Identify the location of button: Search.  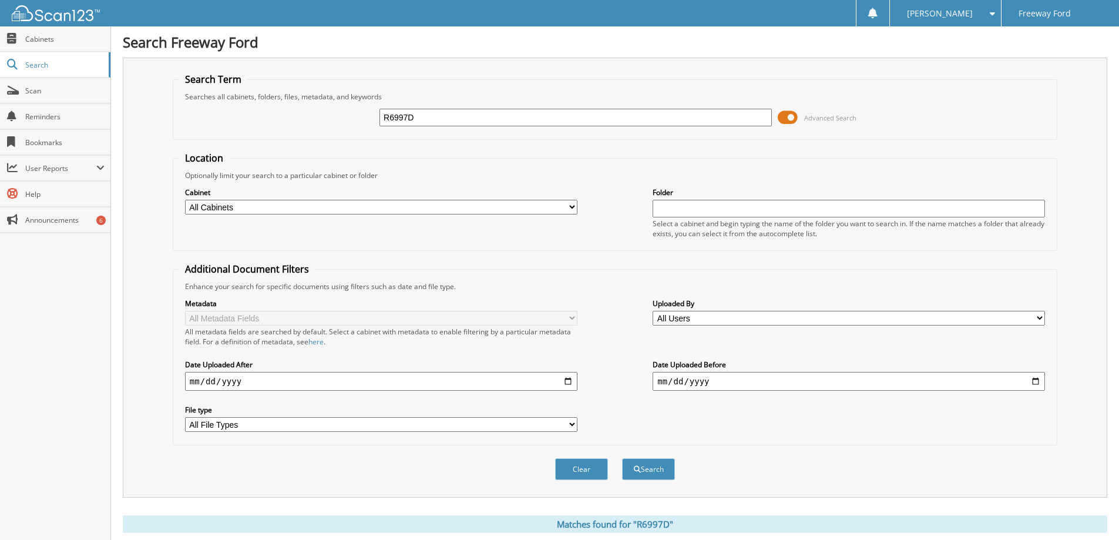
(648, 469).